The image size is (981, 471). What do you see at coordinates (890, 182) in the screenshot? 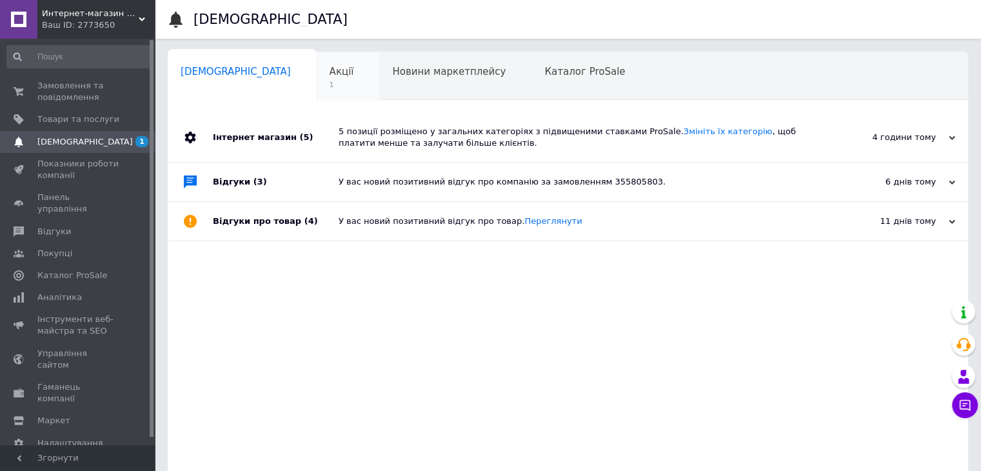
I see `div: 6 днів тому` at bounding box center [890, 182].